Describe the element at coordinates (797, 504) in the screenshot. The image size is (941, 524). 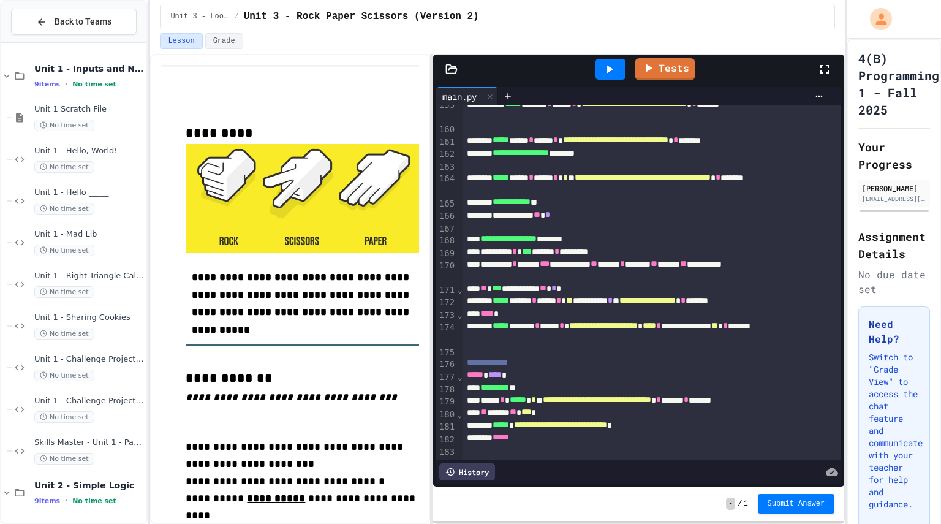
I see `button: Submit Answer` at that location.